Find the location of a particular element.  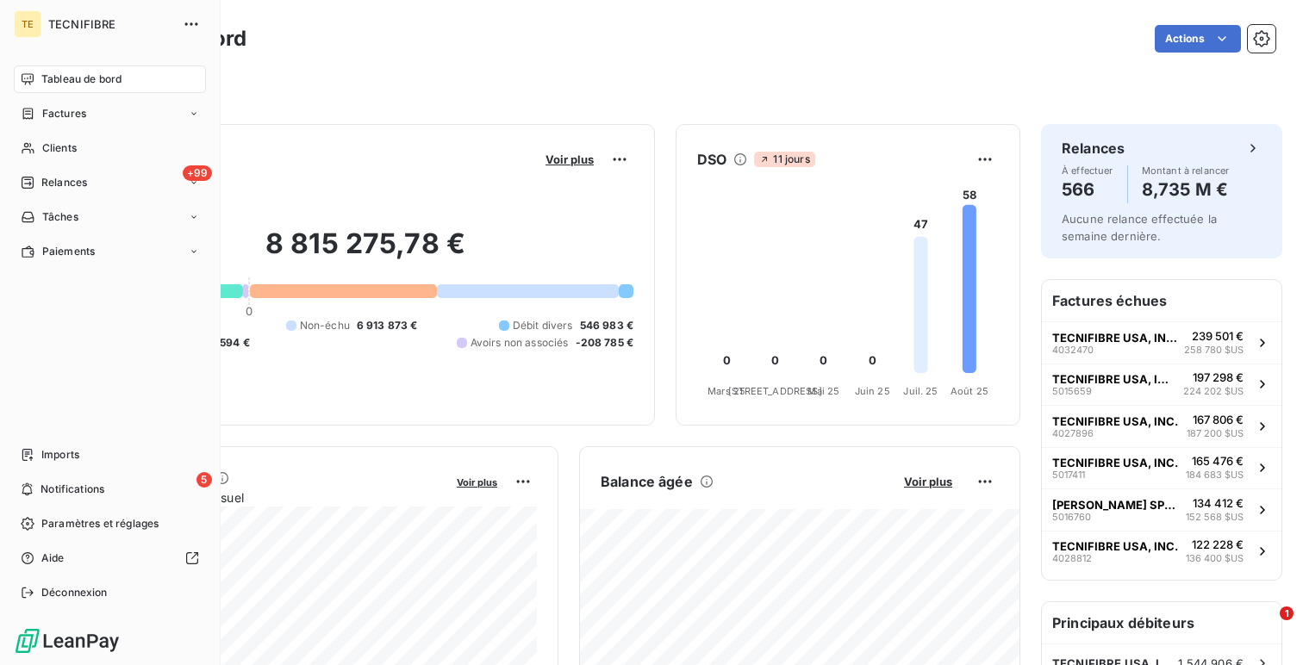

span: Relances is located at coordinates (64, 183).